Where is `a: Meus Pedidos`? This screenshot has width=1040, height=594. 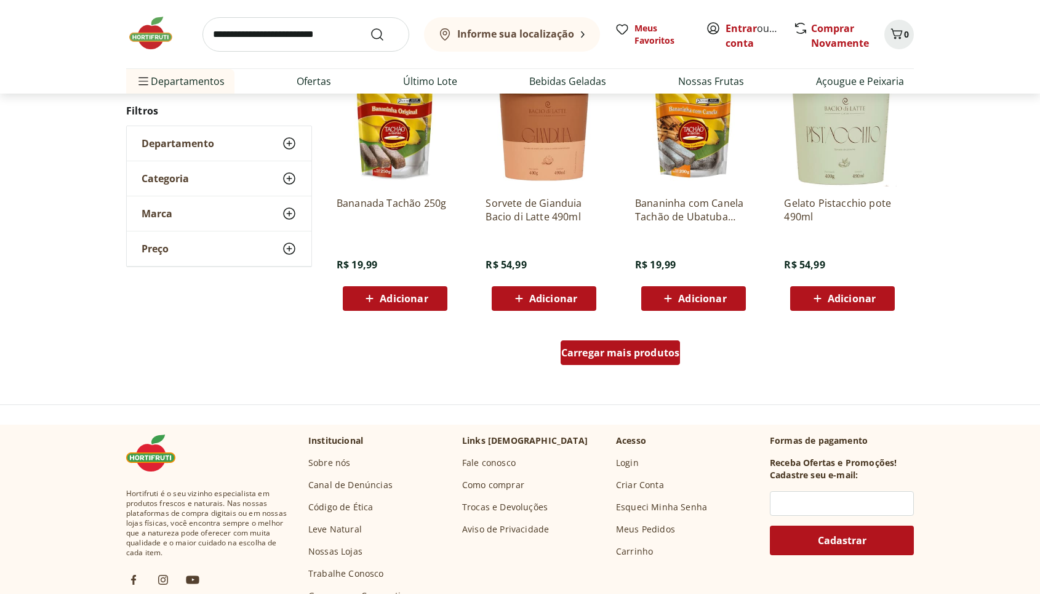 a: Meus Pedidos is located at coordinates (646, 529).